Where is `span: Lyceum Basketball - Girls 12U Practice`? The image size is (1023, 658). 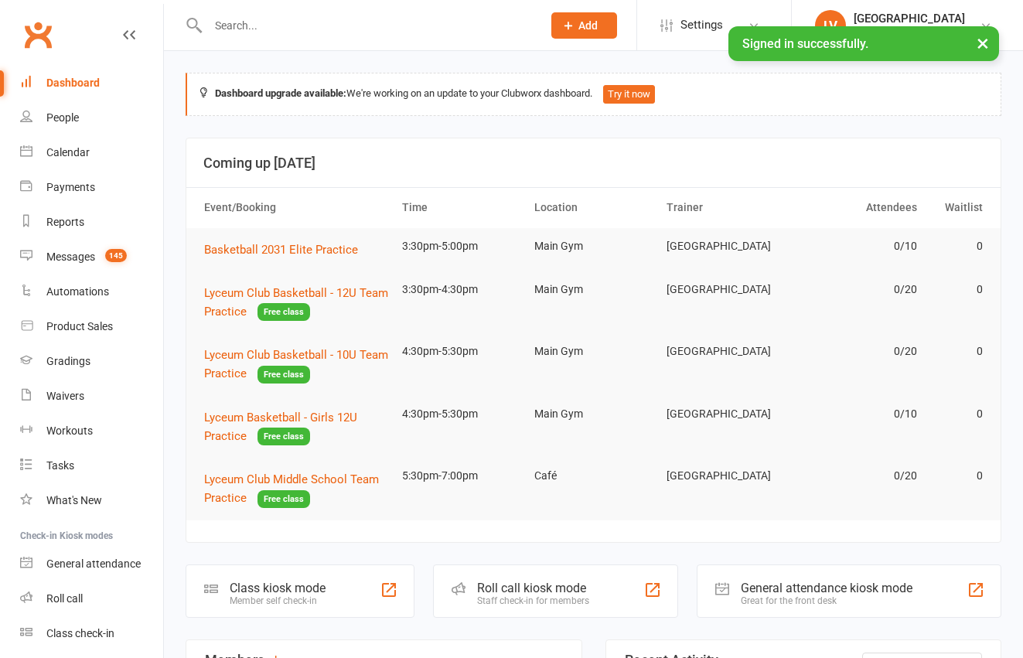 span: Lyceum Basketball - Girls 12U Practice is located at coordinates (281, 427).